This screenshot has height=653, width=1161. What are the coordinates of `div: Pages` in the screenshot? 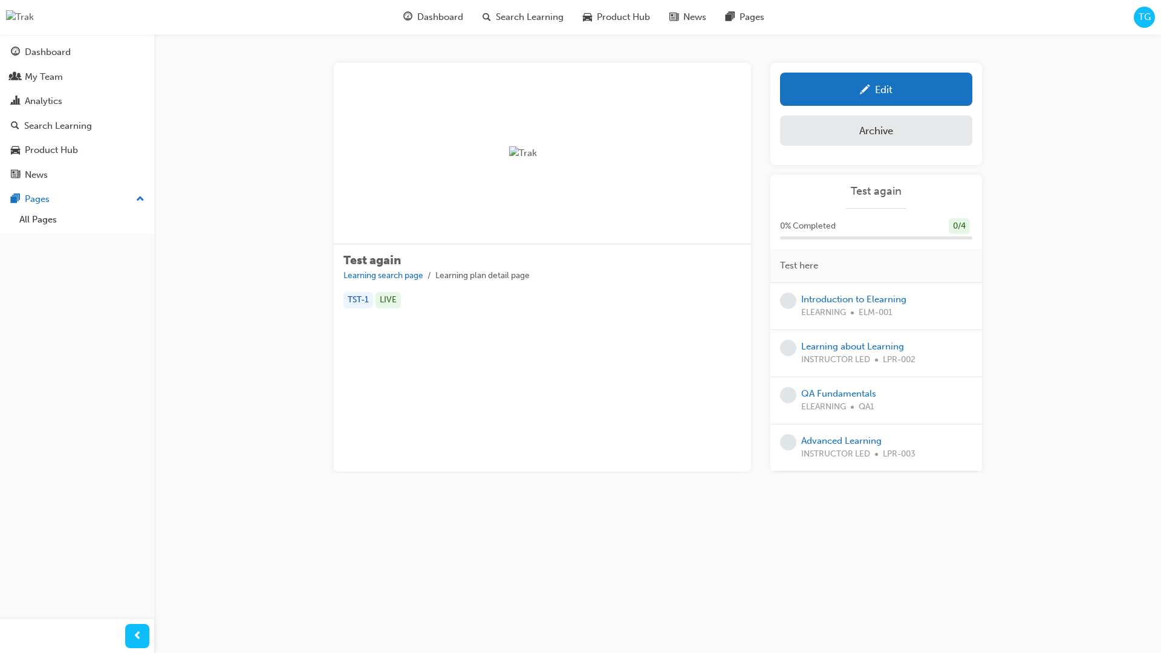 It's located at (37, 199).